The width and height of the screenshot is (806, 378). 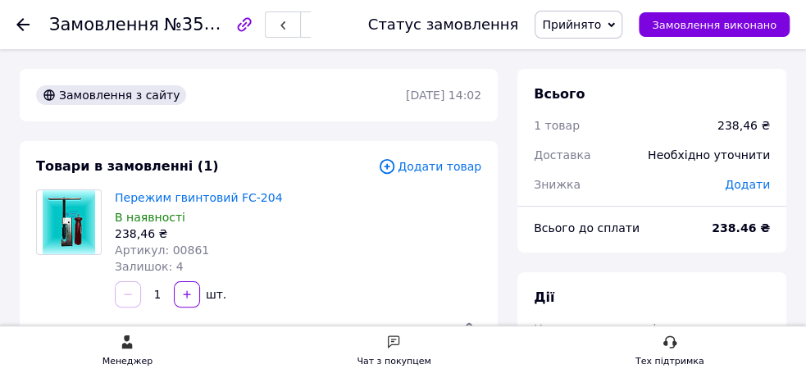 I want to click on span: Залишок: 4, so click(x=149, y=267).